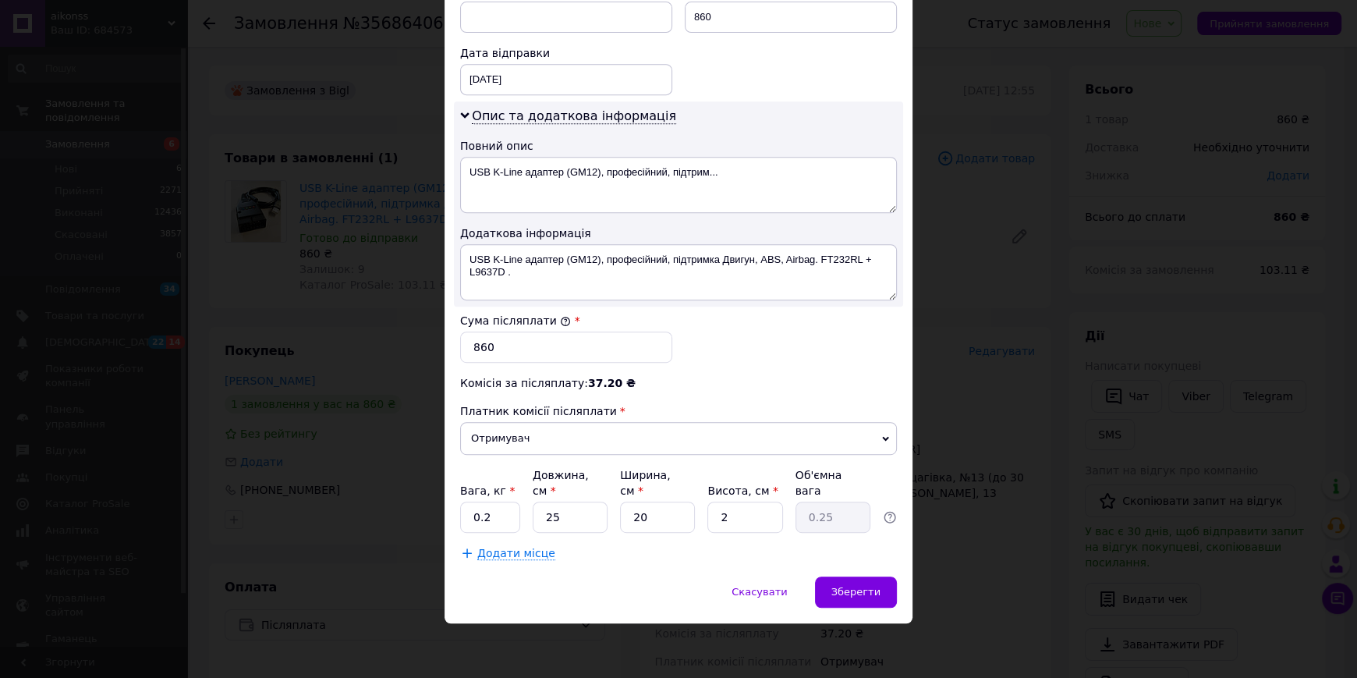 Image resolution: width=1357 pixels, height=678 pixels. Describe the element at coordinates (679, 146) in the screenshot. I see `div: Повний опис` at that location.